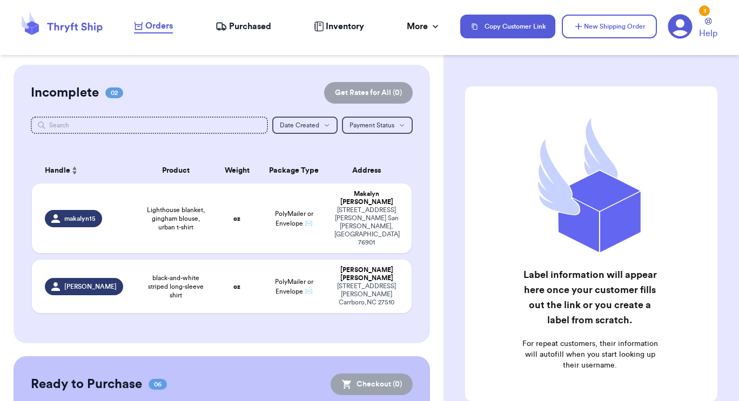  Describe the element at coordinates (158, 385) in the screenshot. I see `span: 06` at that location.